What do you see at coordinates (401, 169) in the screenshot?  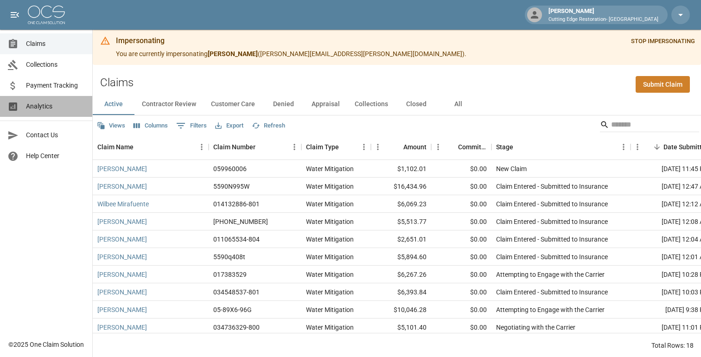 I see `div: $1,102.01` at bounding box center [401, 169].